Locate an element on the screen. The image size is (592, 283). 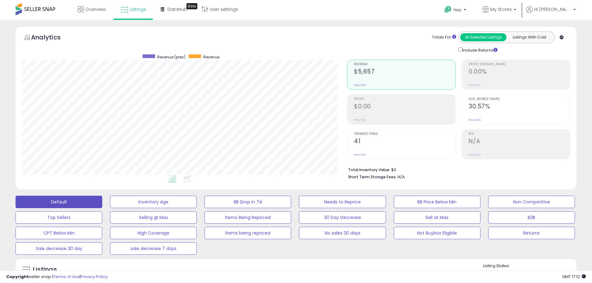
li: $0 is located at coordinates (457, 169).